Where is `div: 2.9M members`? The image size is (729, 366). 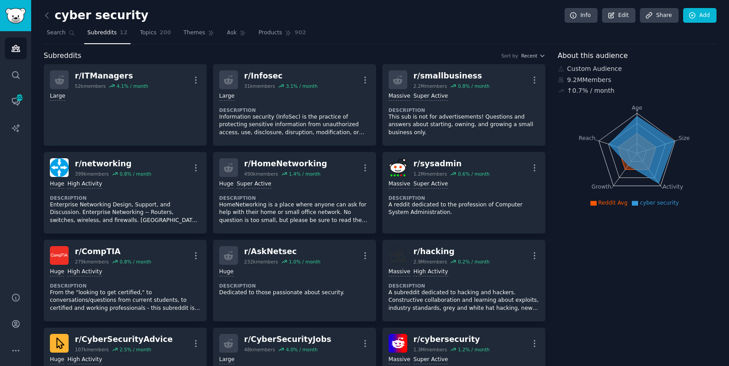 div: 2.9M members is located at coordinates (430, 261).